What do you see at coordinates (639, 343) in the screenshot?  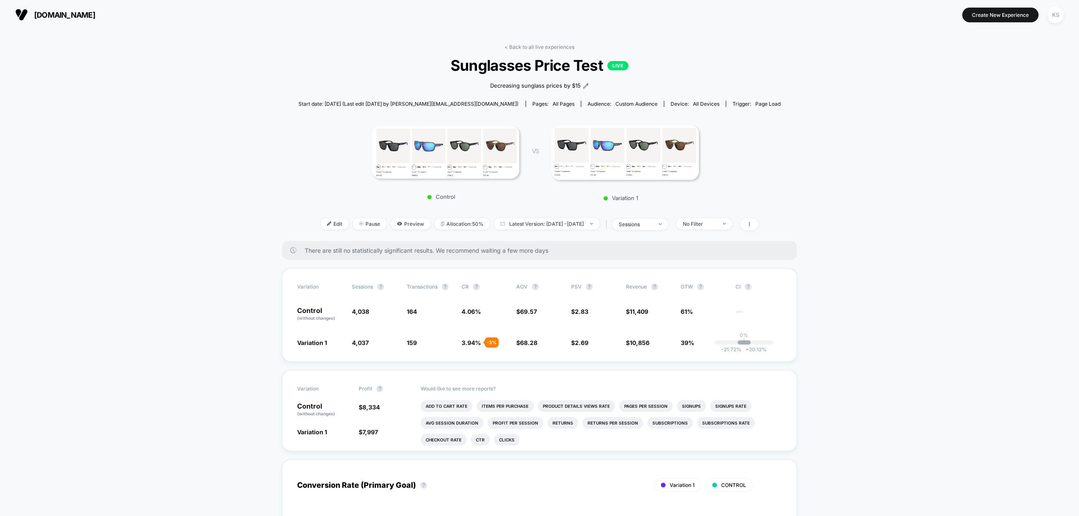 I see `span: 10,856` at bounding box center [639, 343].